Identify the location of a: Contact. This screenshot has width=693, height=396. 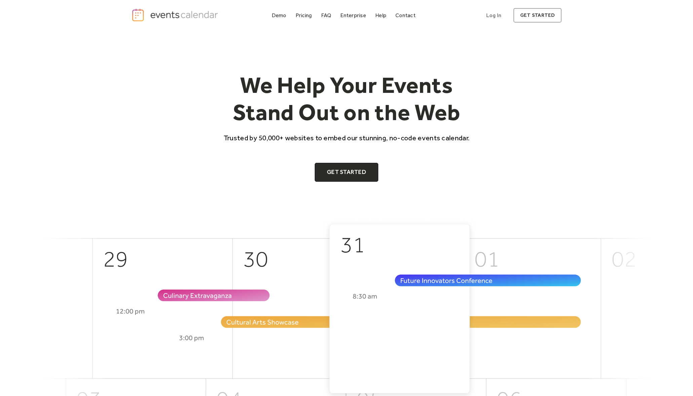
(406, 15).